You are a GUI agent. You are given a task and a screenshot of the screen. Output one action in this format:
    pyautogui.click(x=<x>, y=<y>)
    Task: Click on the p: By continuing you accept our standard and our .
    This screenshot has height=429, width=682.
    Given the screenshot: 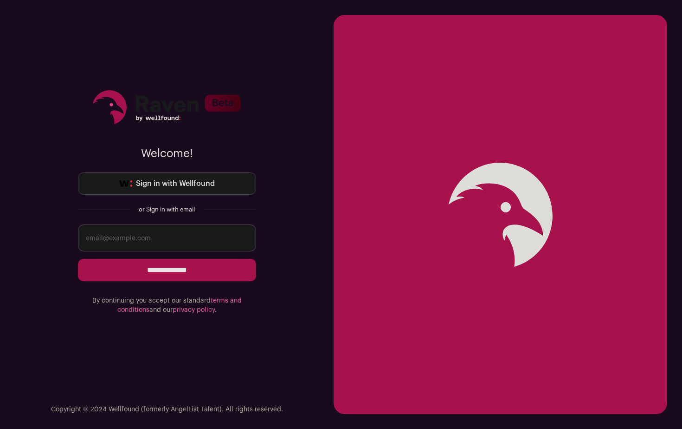 What is the action you would take?
    pyautogui.click(x=167, y=305)
    